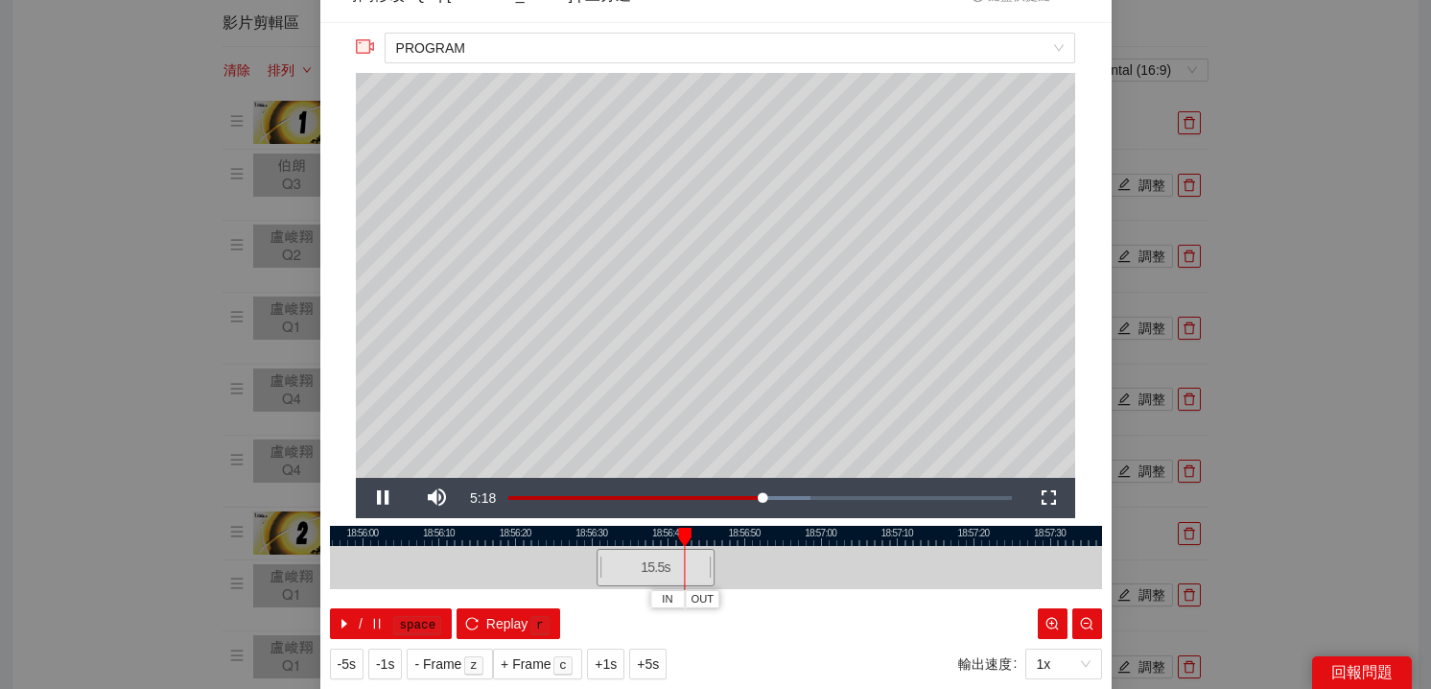 The width and height of the screenshot is (1431, 689). Describe the element at coordinates (605, 664) in the screenshot. I see `span: +1s` at that location.